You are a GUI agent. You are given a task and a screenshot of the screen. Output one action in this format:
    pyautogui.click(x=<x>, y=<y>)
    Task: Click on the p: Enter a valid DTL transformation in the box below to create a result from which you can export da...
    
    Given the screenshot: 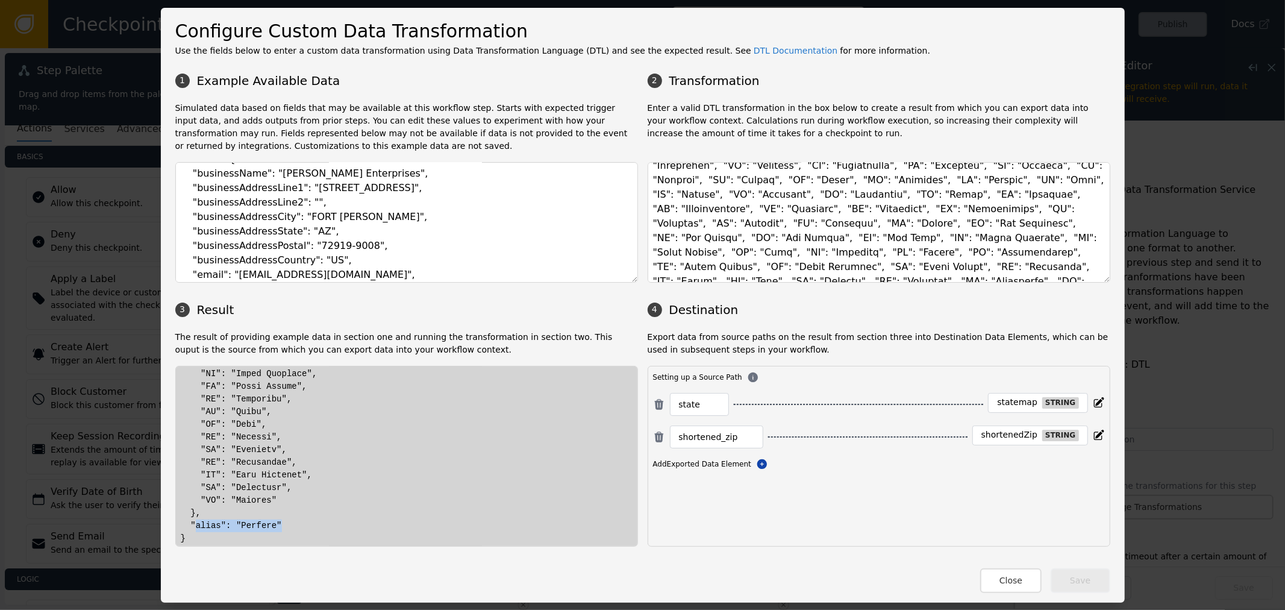 What is the action you would take?
    pyautogui.click(x=879, y=127)
    